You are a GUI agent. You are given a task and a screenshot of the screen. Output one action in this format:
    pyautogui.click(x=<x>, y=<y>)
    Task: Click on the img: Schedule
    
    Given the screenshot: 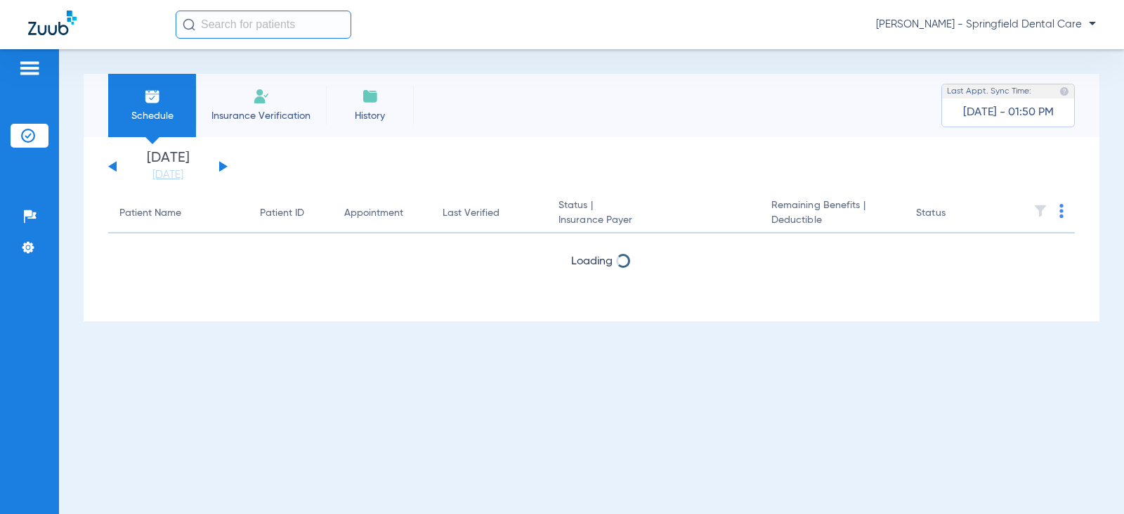 What is the action you would take?
    pyautogui.click(x=152, y=96)
    